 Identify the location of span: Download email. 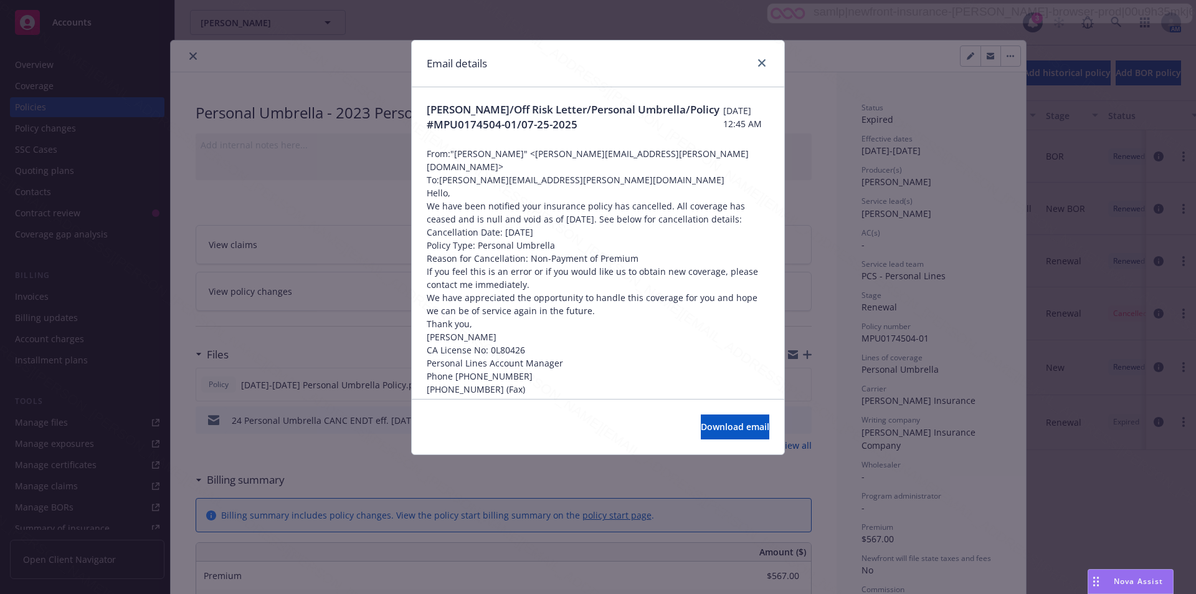
(735, 426).